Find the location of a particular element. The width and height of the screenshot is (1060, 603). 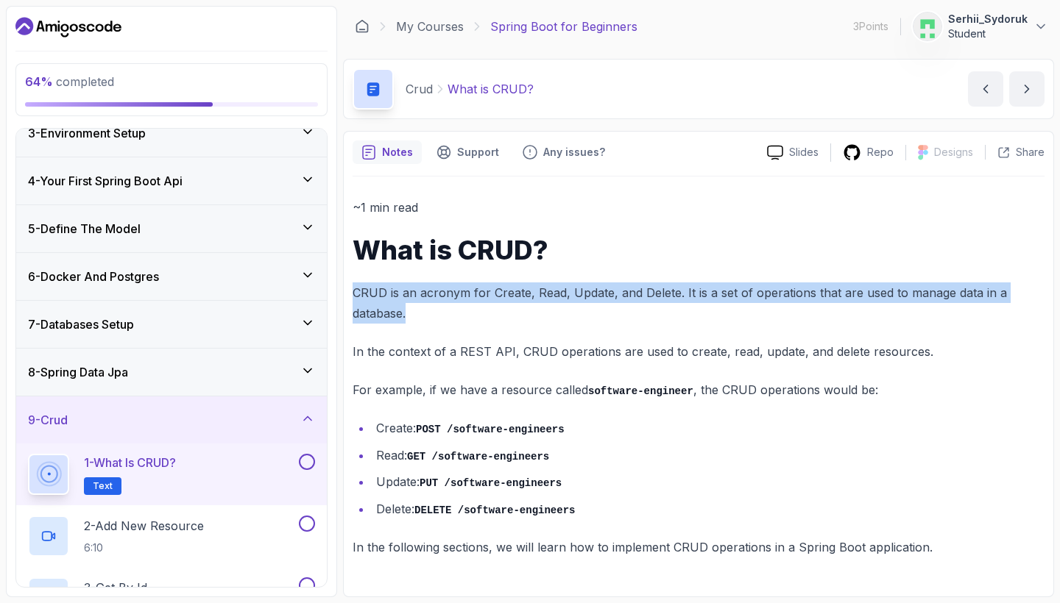

span: completed is located at coordinates (69, 82).